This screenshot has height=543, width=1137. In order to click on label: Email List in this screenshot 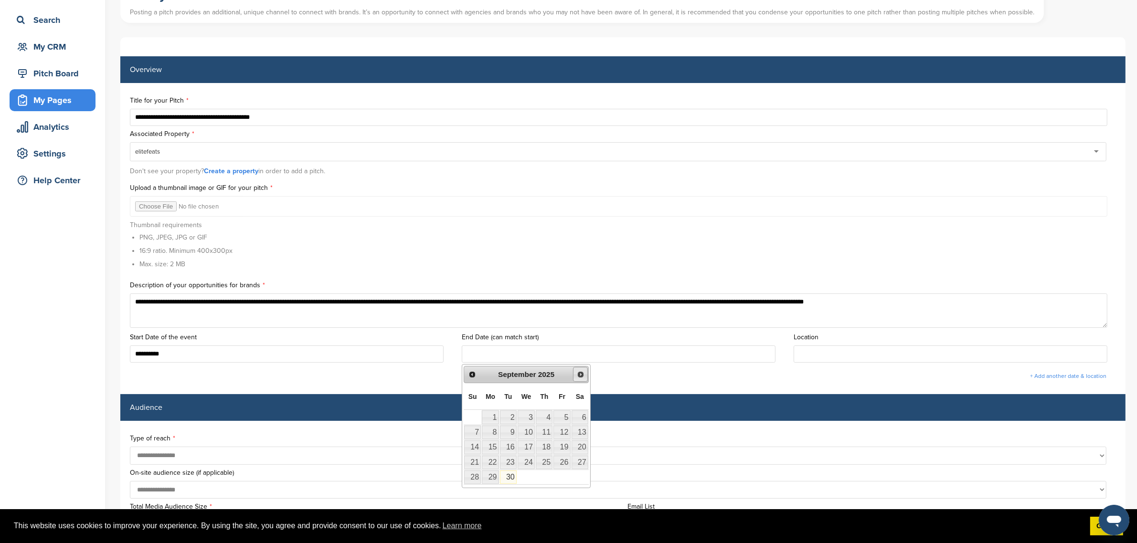, I will do `click(872, 507)`.